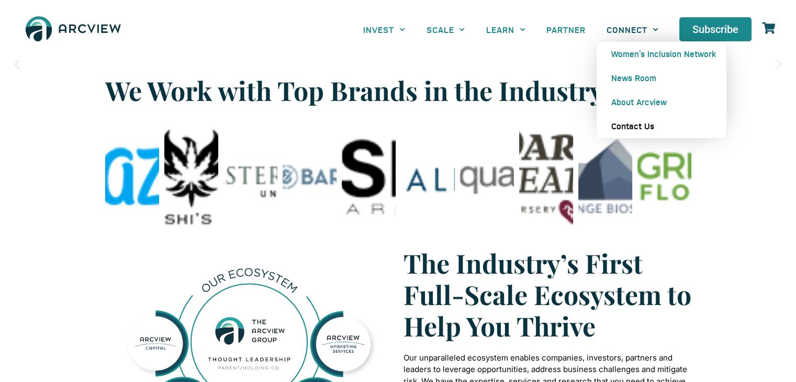 Image resolution: width=796 pixels, height=382 pixels. What do you see at coordinates (384, 29) in the screenshot?
I see `a: INVEST` at bounding box center [384, 29].